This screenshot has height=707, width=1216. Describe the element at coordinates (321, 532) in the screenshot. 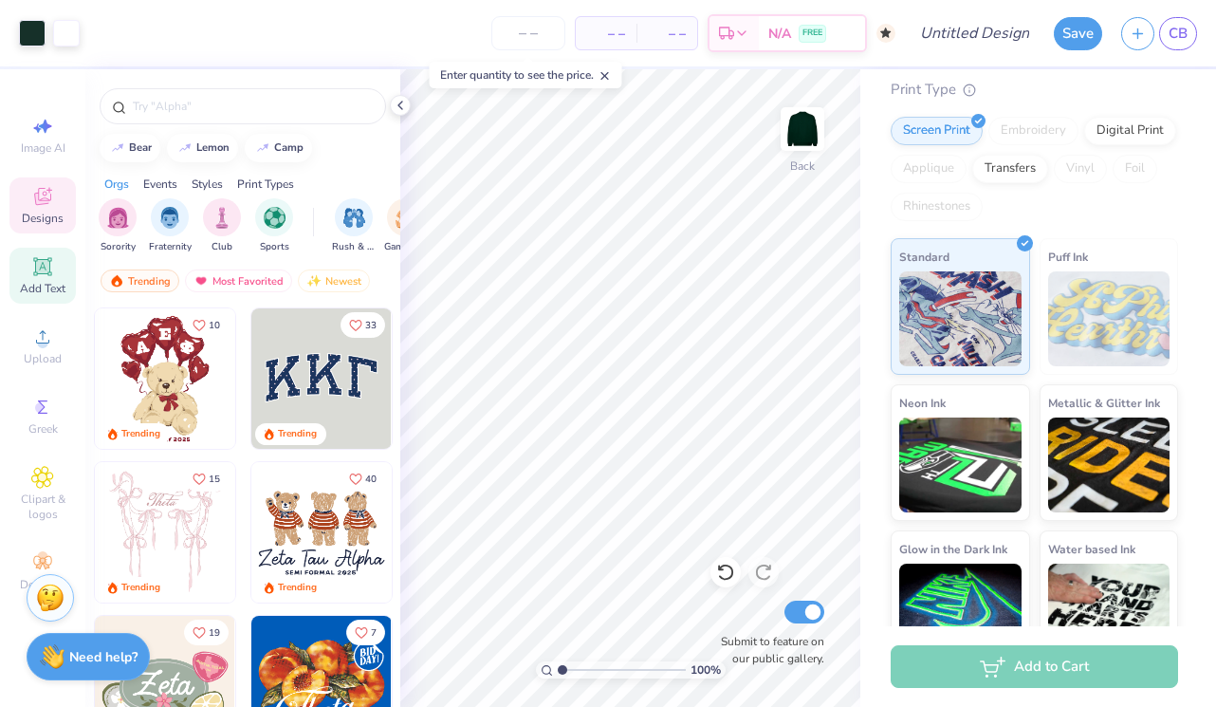

I see `img: a3be6b59-b000-4a72-aad0-0c575b892a6b` at that location.